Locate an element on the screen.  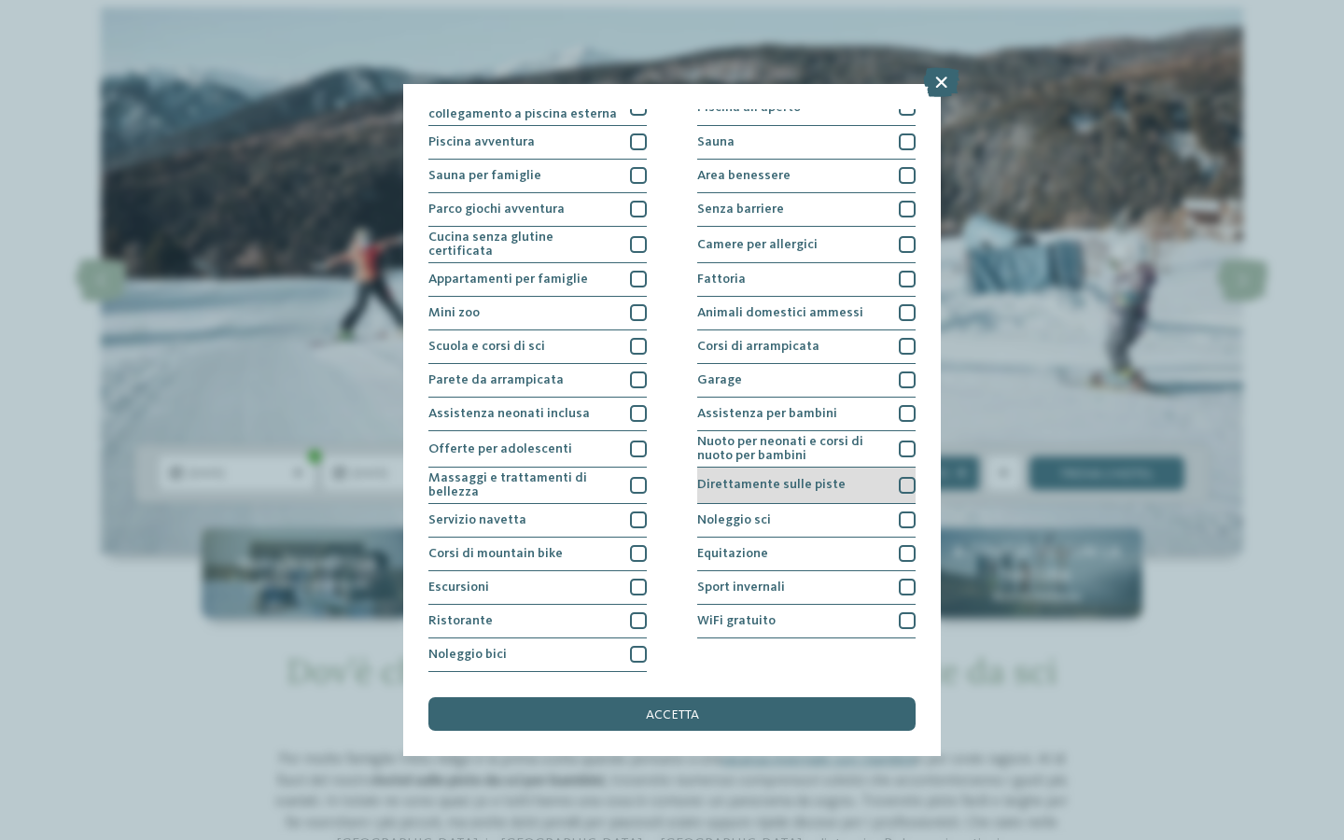
span: Corsi di mountain bike is located at coordinates (495, 553).